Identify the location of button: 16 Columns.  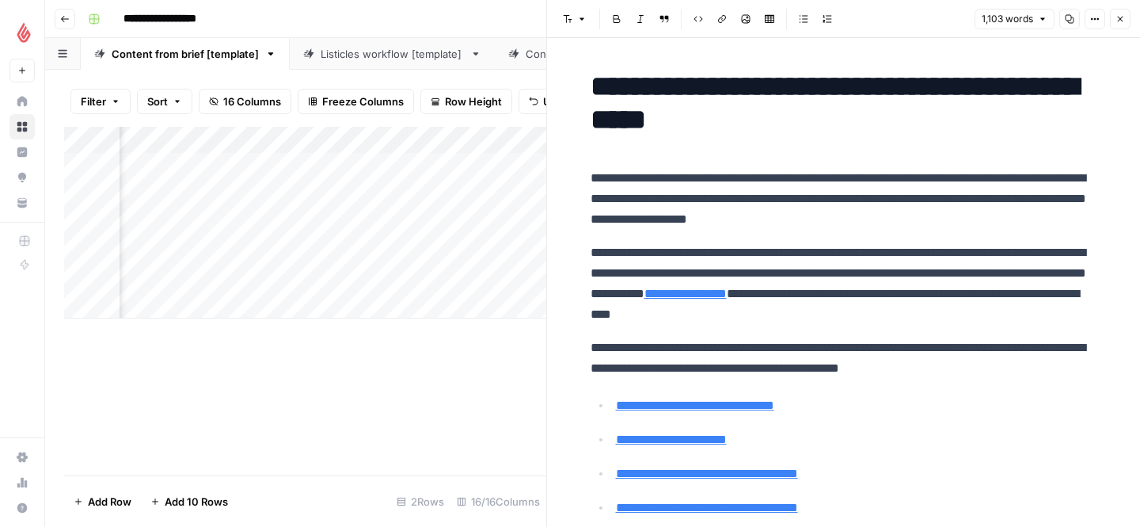
(245, 101).